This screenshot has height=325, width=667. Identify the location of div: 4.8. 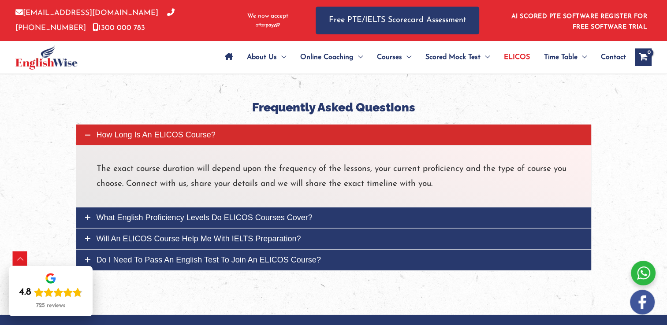
(25, 293).